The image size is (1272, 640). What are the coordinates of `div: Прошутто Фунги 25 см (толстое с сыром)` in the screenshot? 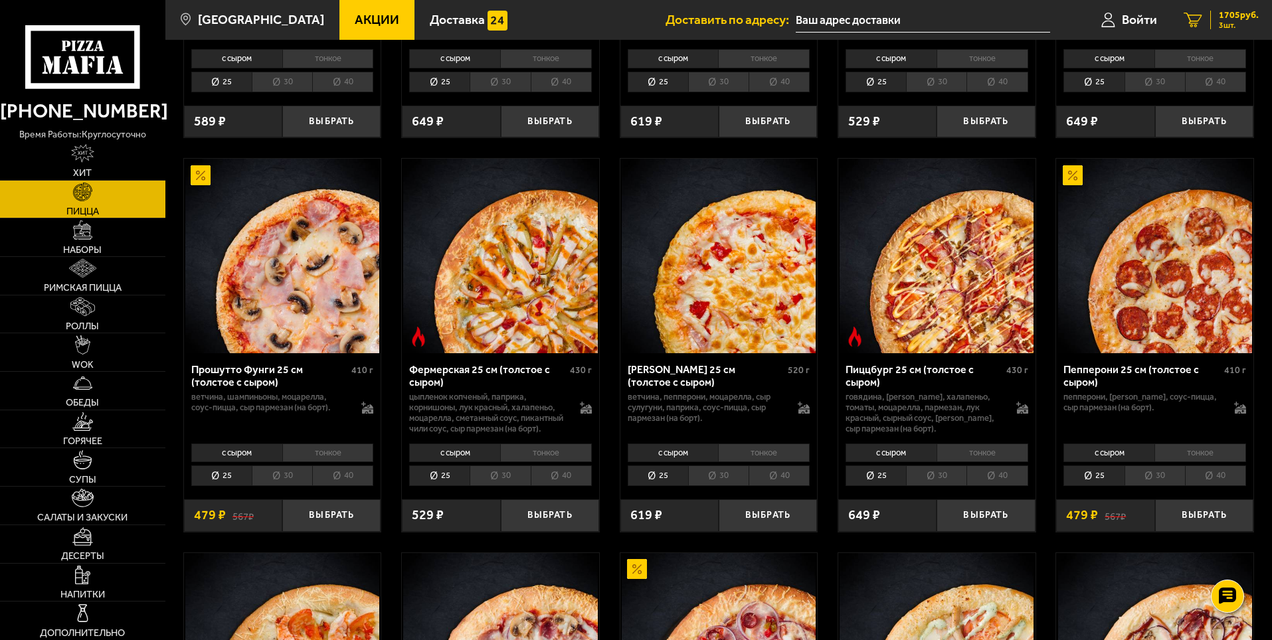 It's located at (270, 376).